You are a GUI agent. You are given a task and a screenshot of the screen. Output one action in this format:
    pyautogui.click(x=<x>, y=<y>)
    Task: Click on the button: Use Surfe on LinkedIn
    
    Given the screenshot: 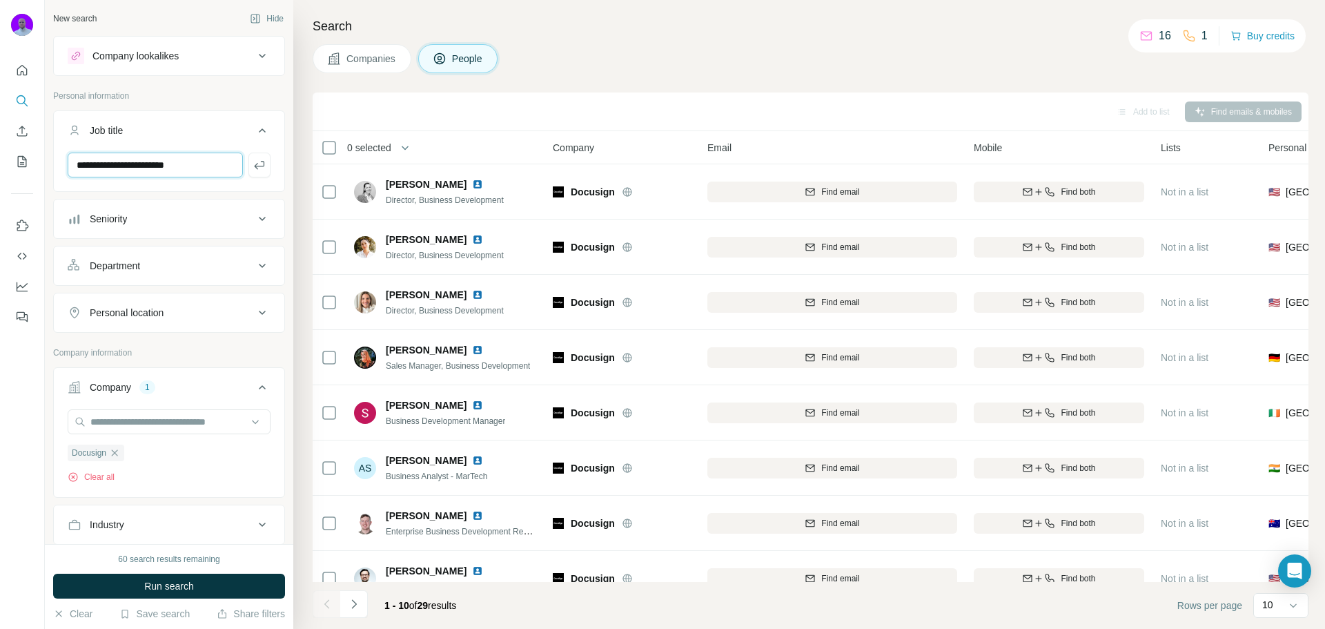 What is the action you would take?
    pyautogui.click(x=22, y=226)
    